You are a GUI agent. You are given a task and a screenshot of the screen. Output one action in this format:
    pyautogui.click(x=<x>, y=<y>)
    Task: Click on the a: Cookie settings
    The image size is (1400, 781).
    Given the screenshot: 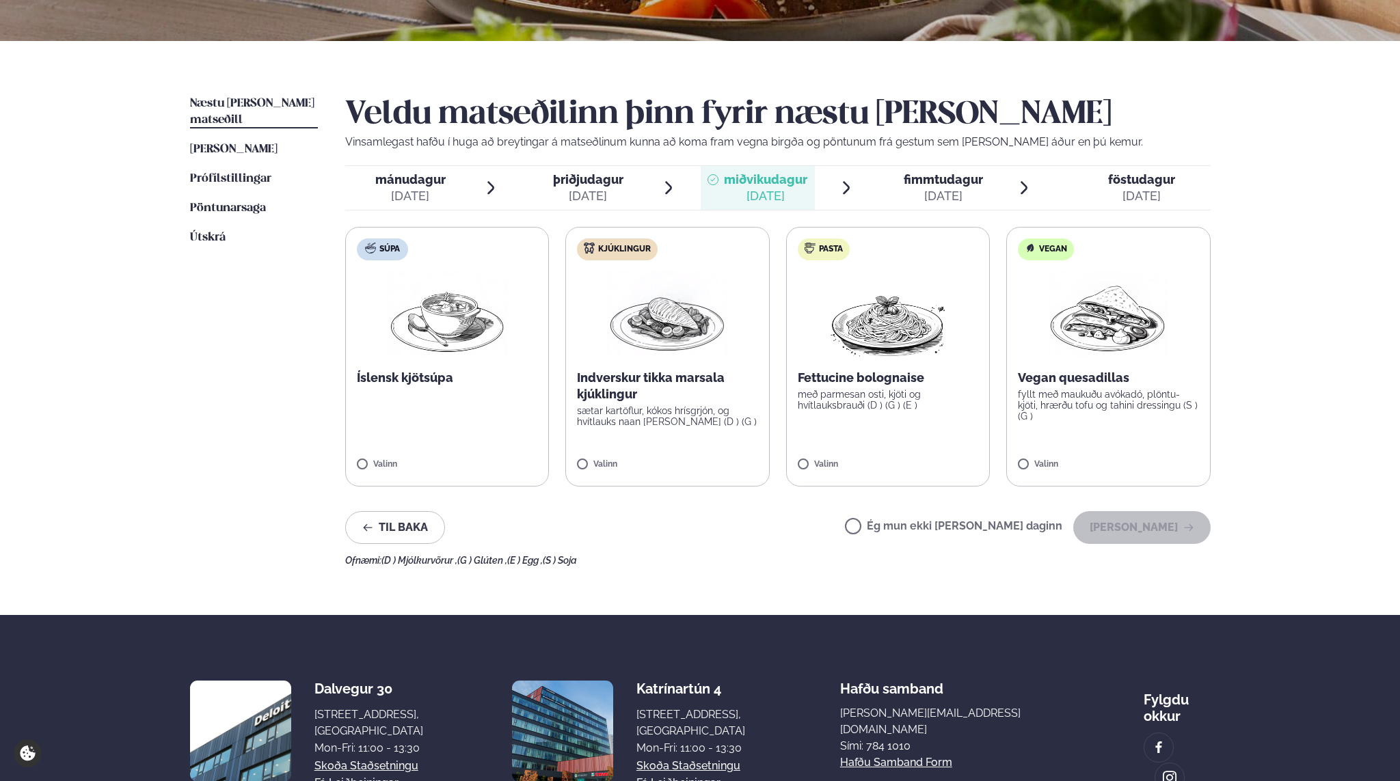 What is the action you would take?
    pyautogui.click(x=27, y=753)
    